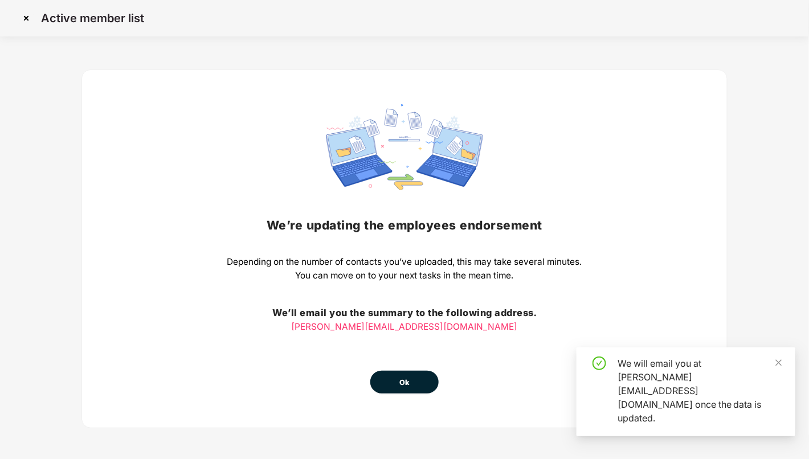 This screenshot has height=459, width=809. What do you see at coordinates (404, 225) in the screenshot?
I see `h2: We’re updating the employees endorsement` at bounding box center [404, 225].